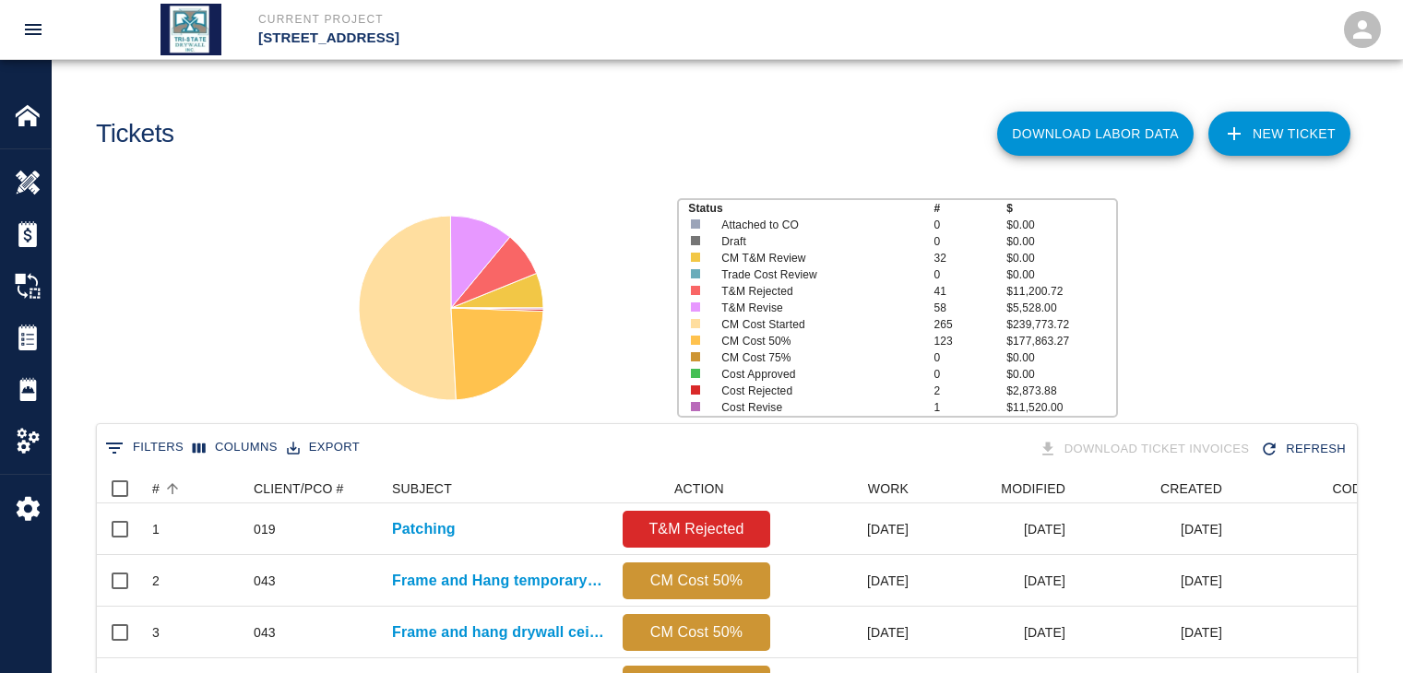 The height and width of the screenshot is (673, 1403). I want to click on p: CM Cost 75%, so click(816, 358).